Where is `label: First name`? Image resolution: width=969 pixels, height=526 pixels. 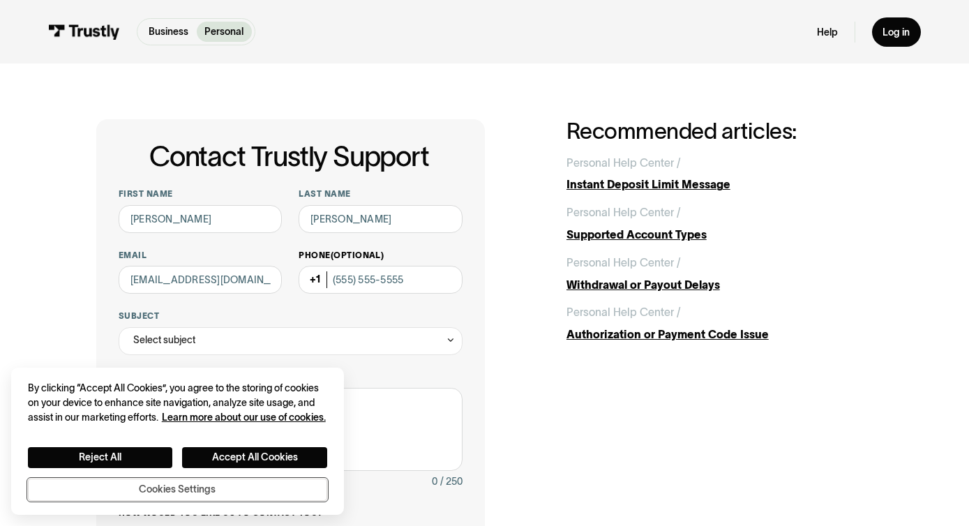 label: First name is located at coordinates (200, 194).